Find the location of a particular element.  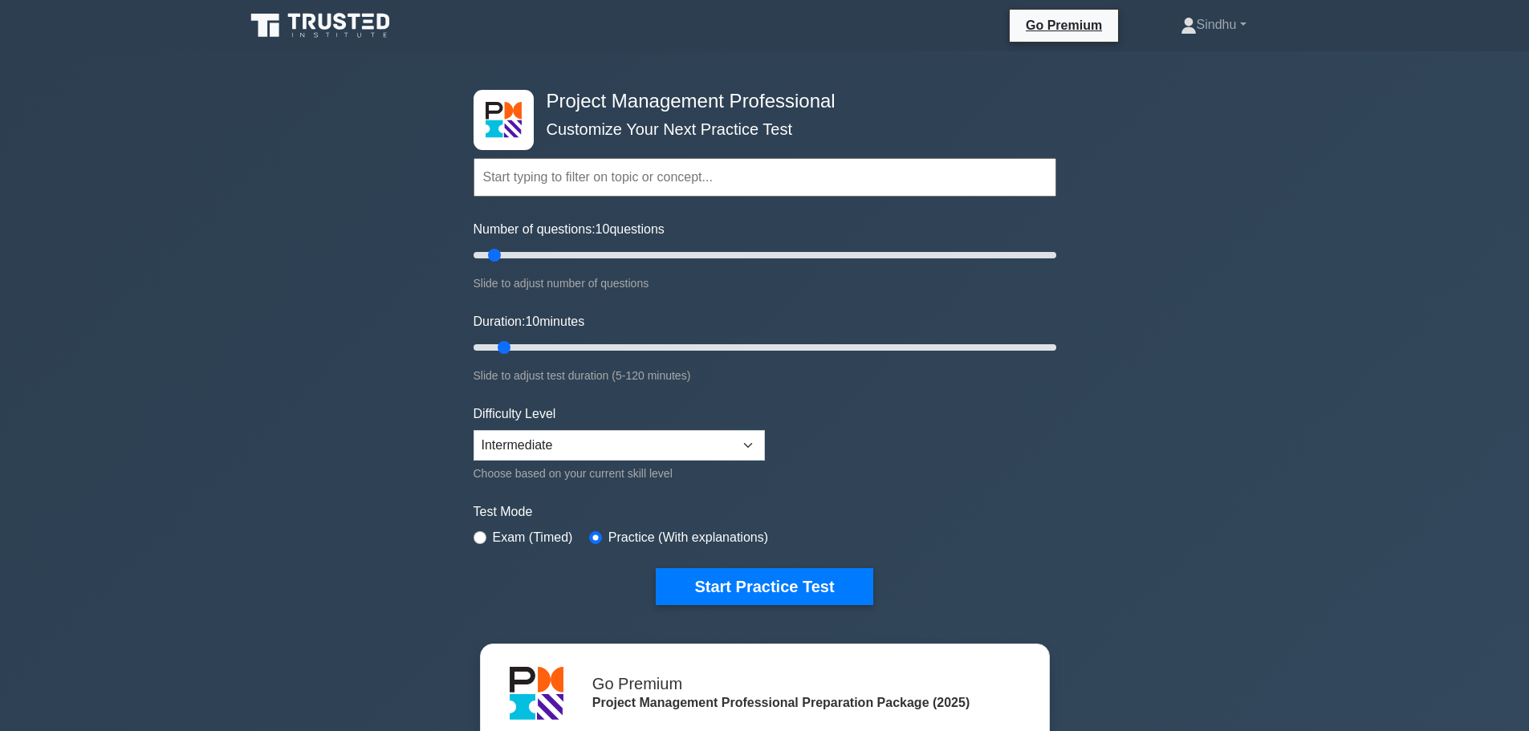

div: Slide to adjust test duration (5-120 minutes) is located at coordinates (765, 376).